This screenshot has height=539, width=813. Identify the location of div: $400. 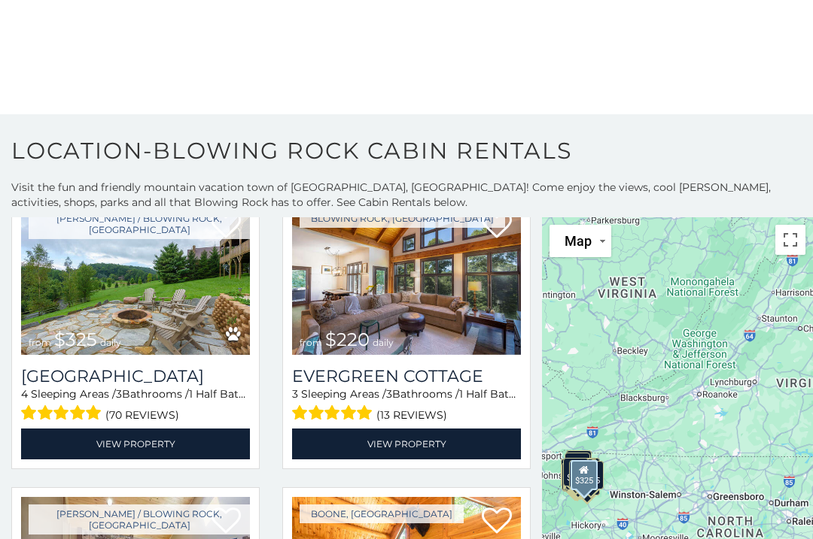
(573, 473).